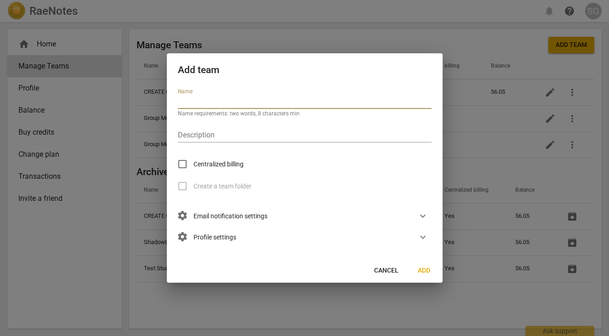 This screenshot has width=609, height=336. What do you see at coordinates (305, 70) in the screenshot?
I see `h2: Add team` at bounding box center [305, 70].